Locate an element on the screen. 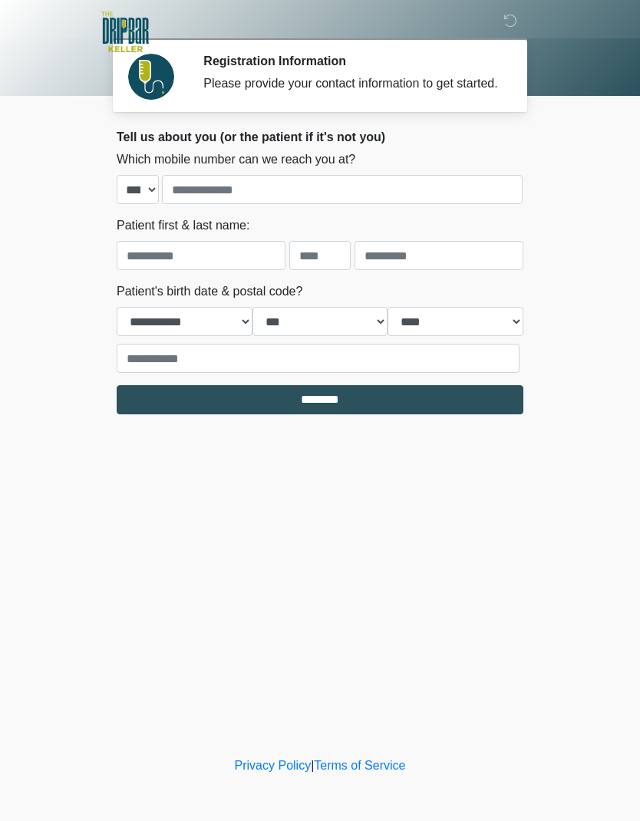  div: Please provide your contact information to get started. is located at coordinates (352, 84).